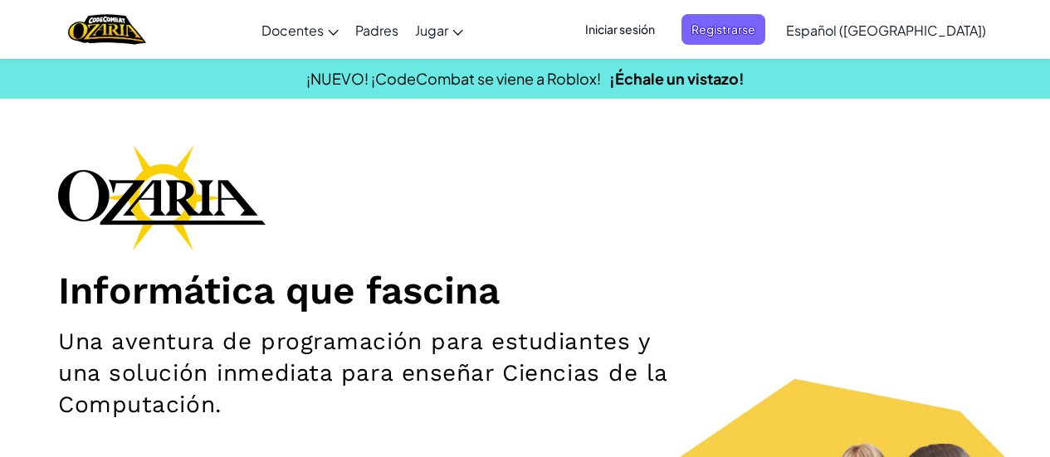 The image size is (1050, 457). Describe the element at coordinates (292, 30) in the screenshot. I see `span: Docentes` at that location.